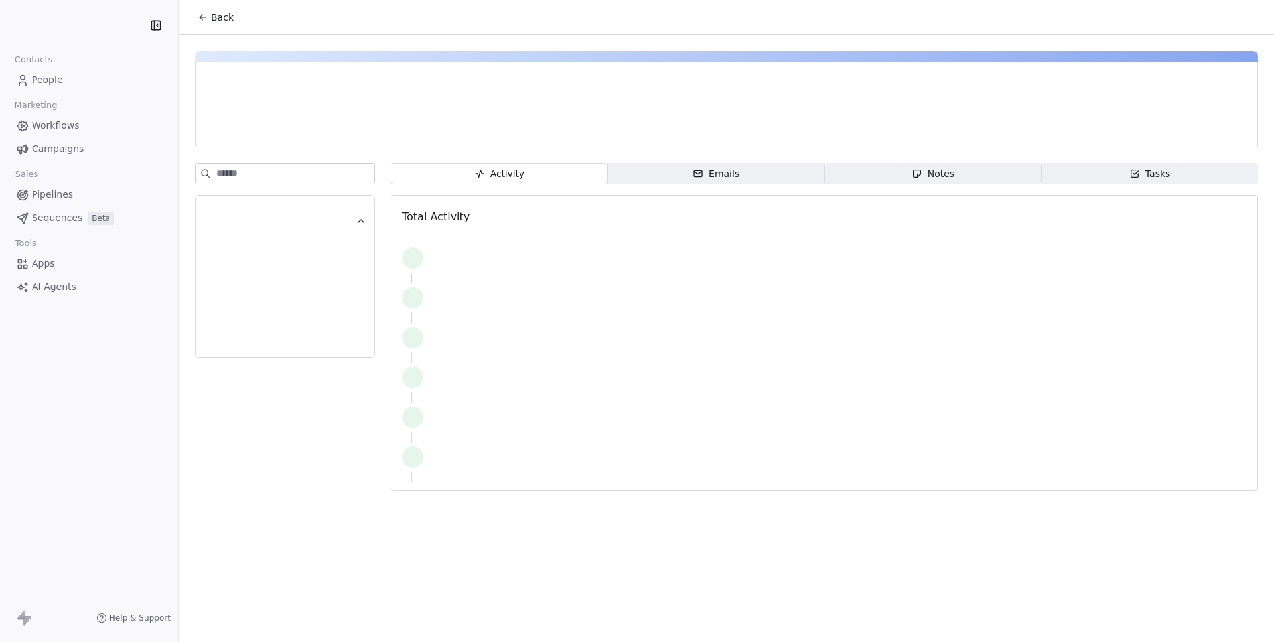 This screenshot has height=642, width=1274. What do you see at coordinates (89, 125) in the screenshot?
I see `a: Workflows` at bounding box center [89, 125].